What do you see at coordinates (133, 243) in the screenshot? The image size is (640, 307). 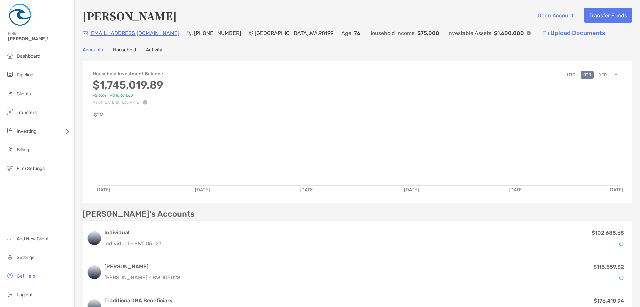 I see `p: Individual - 8WD05027` at bounding box center [133, 243].